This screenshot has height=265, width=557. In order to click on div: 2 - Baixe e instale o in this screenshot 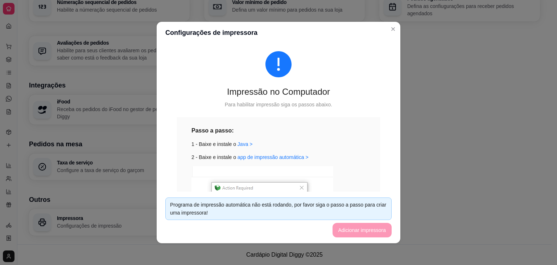, I will do `click(279, 157)`.